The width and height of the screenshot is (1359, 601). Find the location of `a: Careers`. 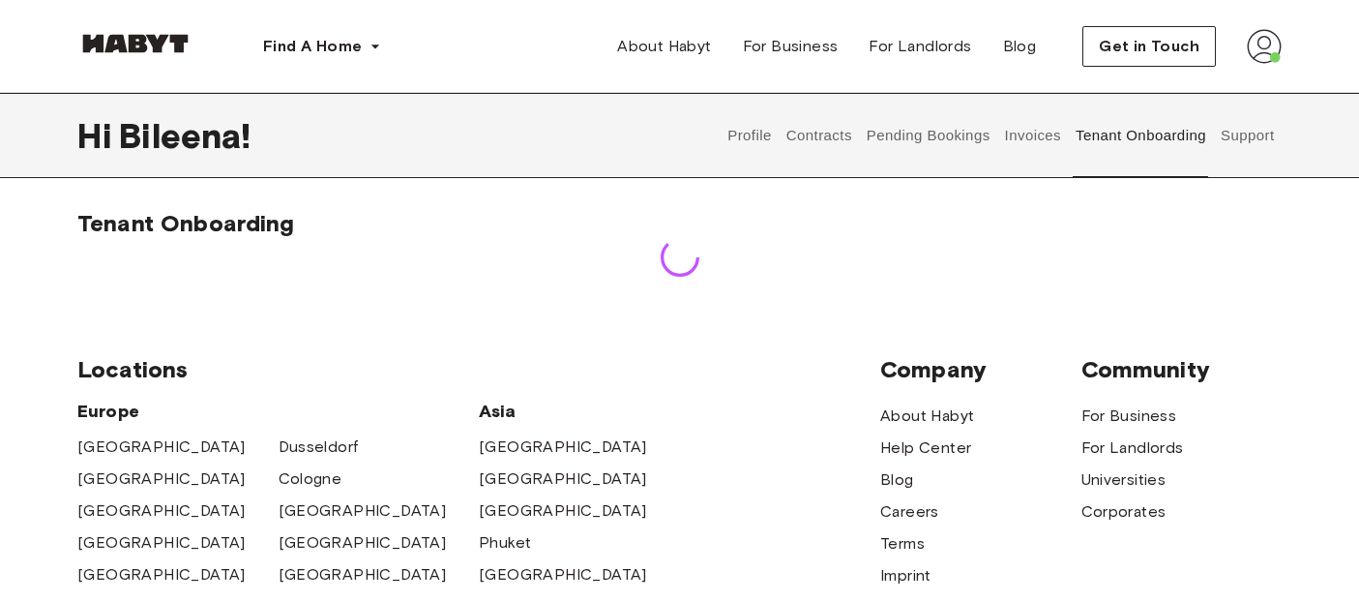

a: Careers is located at coordinates (909, 512).